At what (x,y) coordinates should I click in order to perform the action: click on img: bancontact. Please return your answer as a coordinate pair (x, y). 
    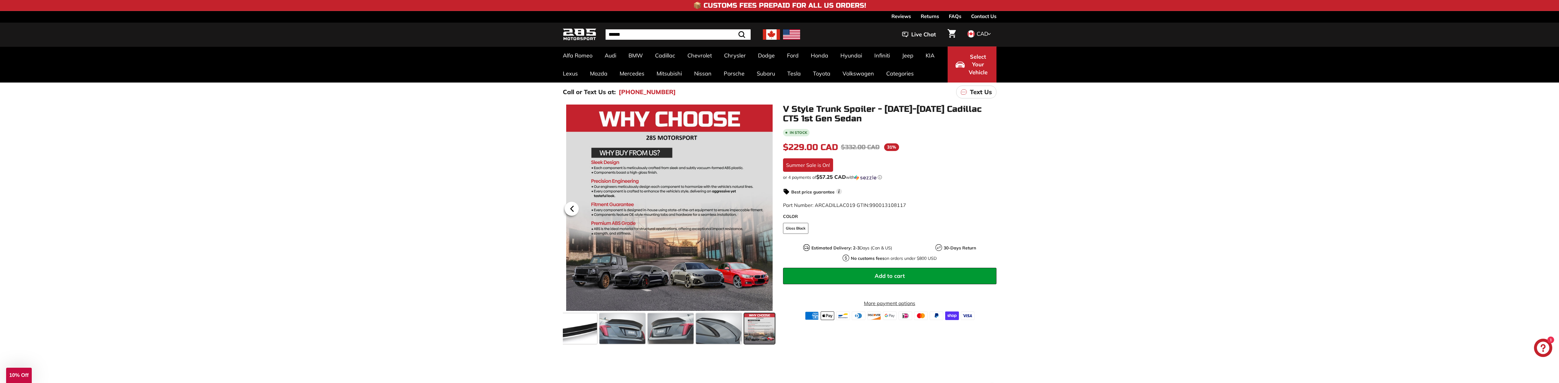
    Looking at the image, I should click on (843, 315).